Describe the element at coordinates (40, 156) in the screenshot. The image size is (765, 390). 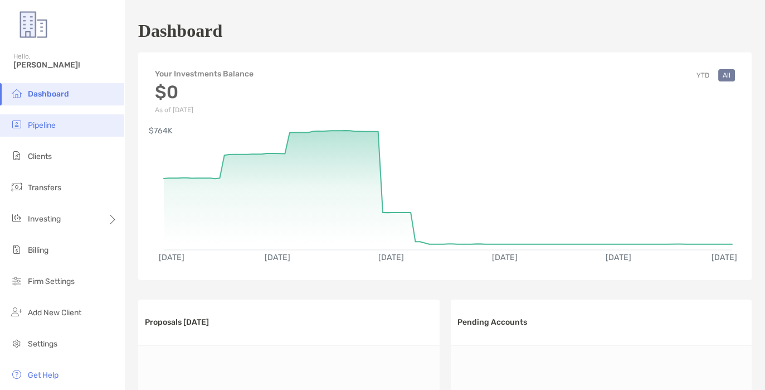
I see `span: Clients` at that location.